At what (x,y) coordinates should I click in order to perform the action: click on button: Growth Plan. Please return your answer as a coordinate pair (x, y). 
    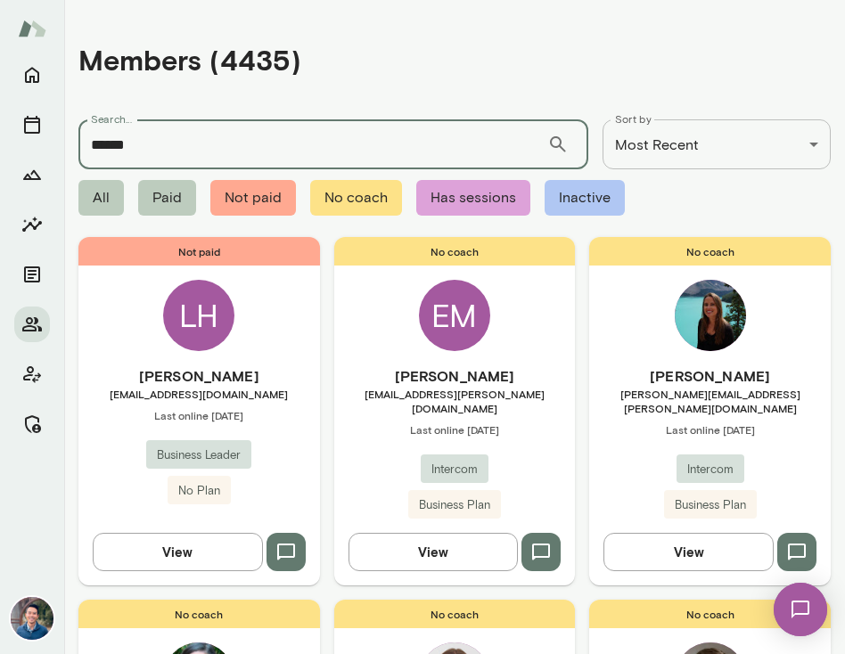
    Looking at the image, I should click on (32, 175).